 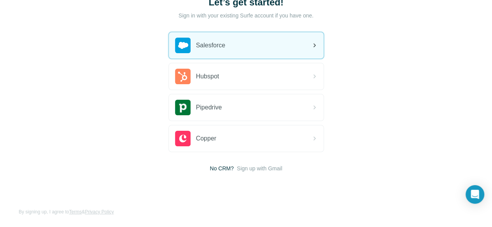 What do you see at coordinates (208, 77) in the screenshot?
I see `span: Hubspot` at bounding box center [208, 77].